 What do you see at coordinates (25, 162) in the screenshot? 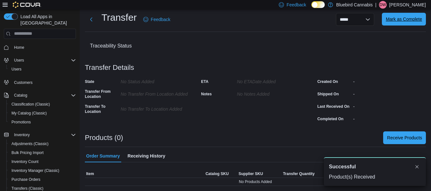
I see `a: Inventory Count` at bounding box center [25, 162].